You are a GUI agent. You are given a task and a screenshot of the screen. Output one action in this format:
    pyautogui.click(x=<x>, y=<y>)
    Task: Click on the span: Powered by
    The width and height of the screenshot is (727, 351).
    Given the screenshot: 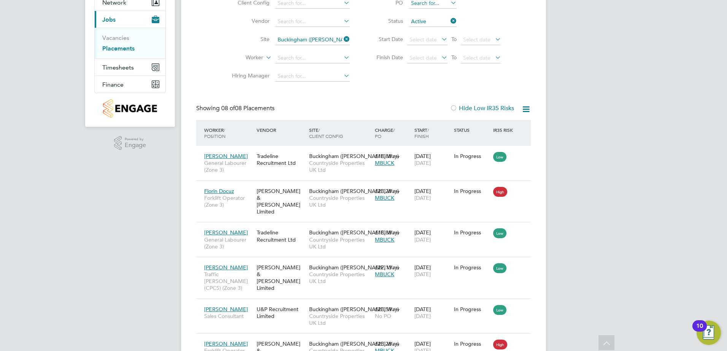 What is the action you would take?
    pyautogui.click(x=135, y=139)
    